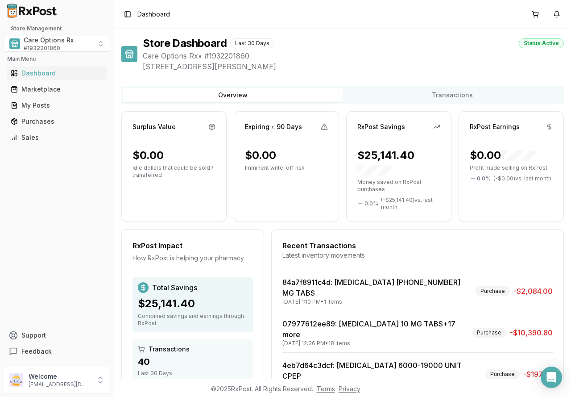 The width and height of the screenshot is (571, 397). What do you see at coordinates (174, 171) in the screenshot?
I see `p: Idle dollars that could be sold / transferred` at bounding box center [174, 171].